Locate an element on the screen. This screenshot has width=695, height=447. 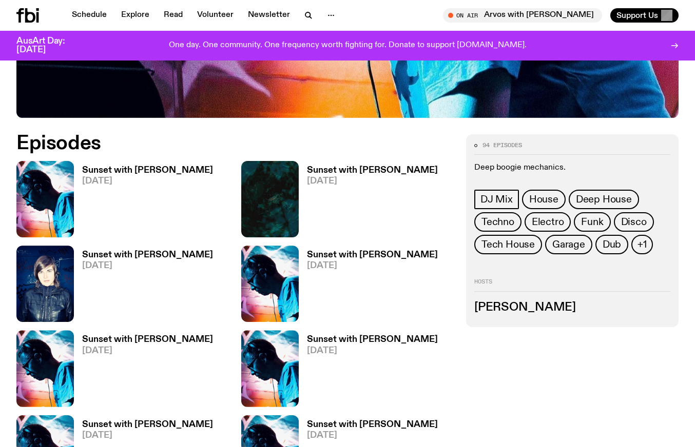
span: House is located at coordinates (543, 200).